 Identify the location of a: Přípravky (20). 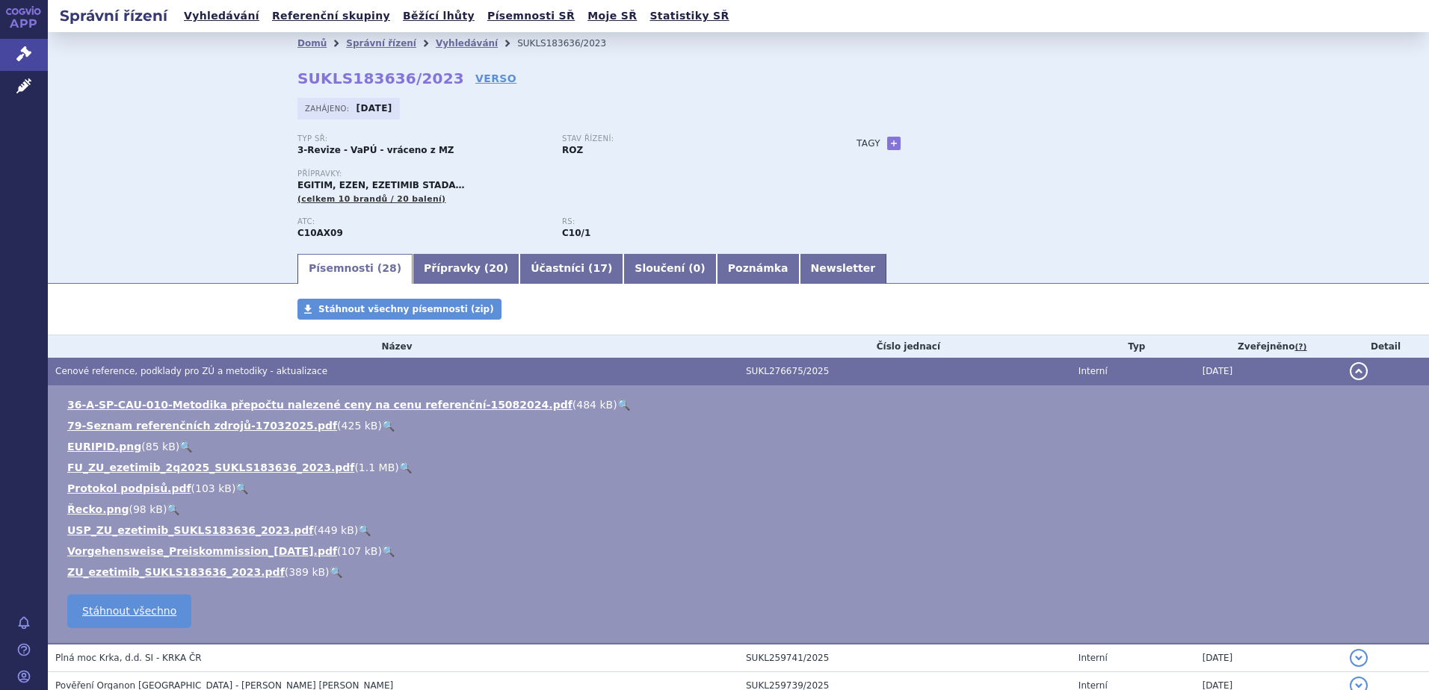
(465, 269).